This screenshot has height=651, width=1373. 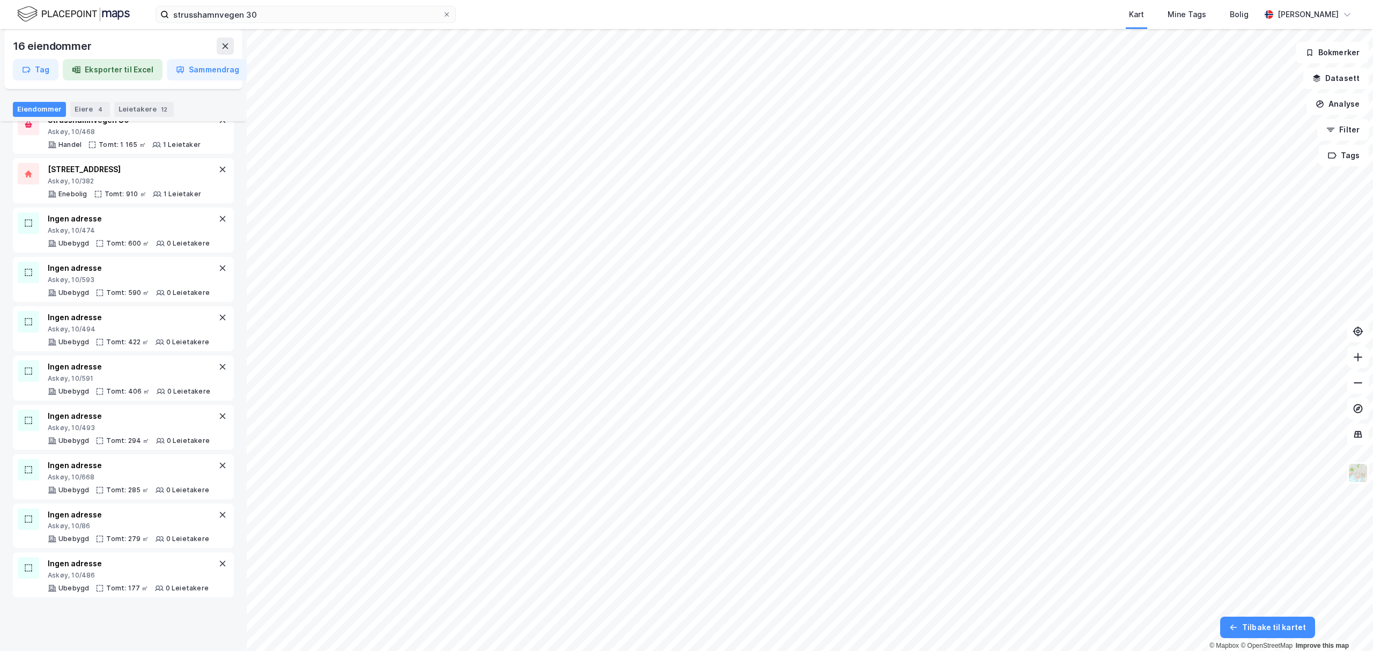 What do you see at coordinates (207, 70) in the screenshot?
I see `button: Sammendrag` at bounding box center [207, 70].